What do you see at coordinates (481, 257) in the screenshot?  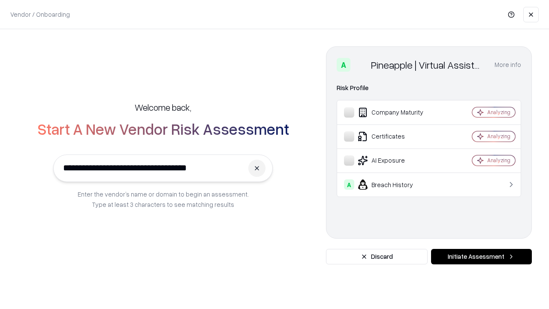 I see `button: Initiate Assessment` at bounding box center [481, 257].